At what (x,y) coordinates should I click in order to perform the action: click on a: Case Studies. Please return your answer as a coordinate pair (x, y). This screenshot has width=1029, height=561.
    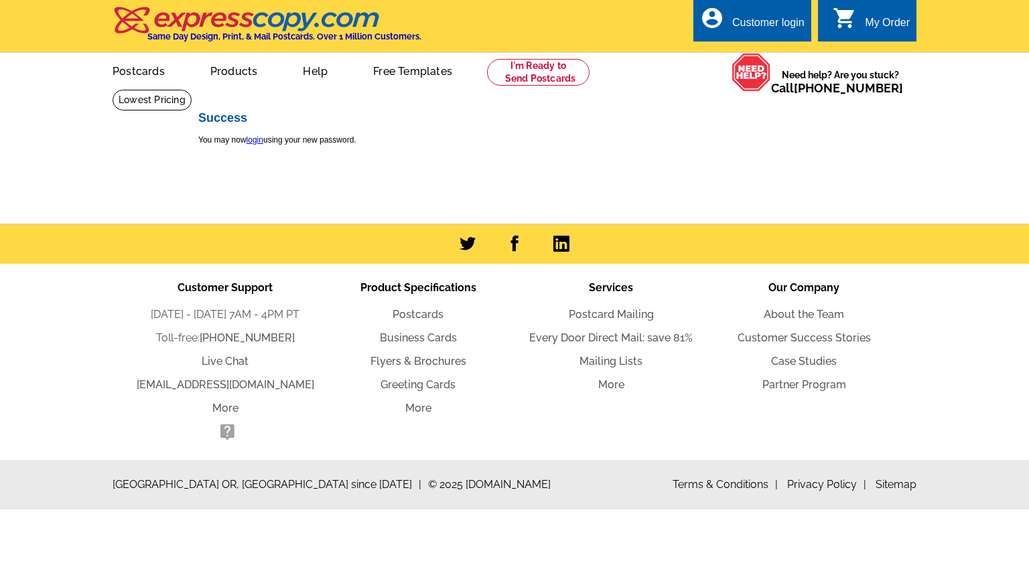
    Looking at the image, I should click on (804, 361).